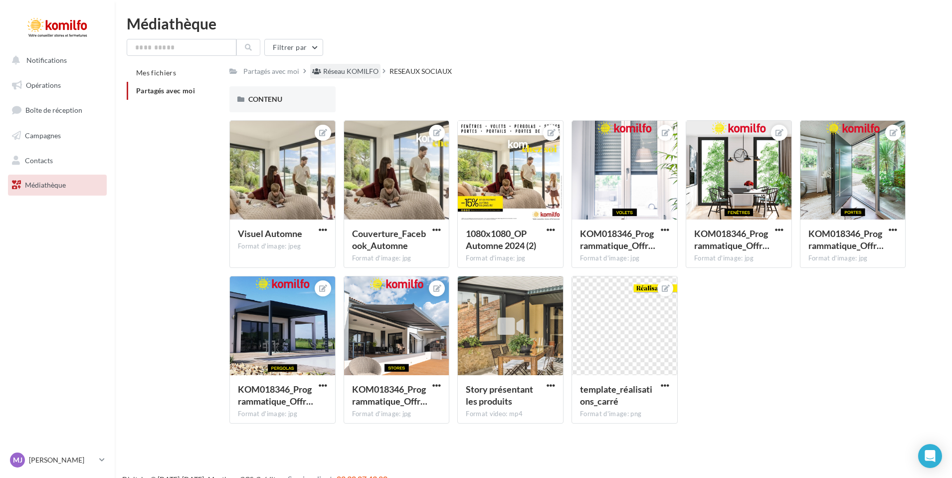 This screenshot has height=478, width=952. I want to click on span: Notifications, so click(46, 60).